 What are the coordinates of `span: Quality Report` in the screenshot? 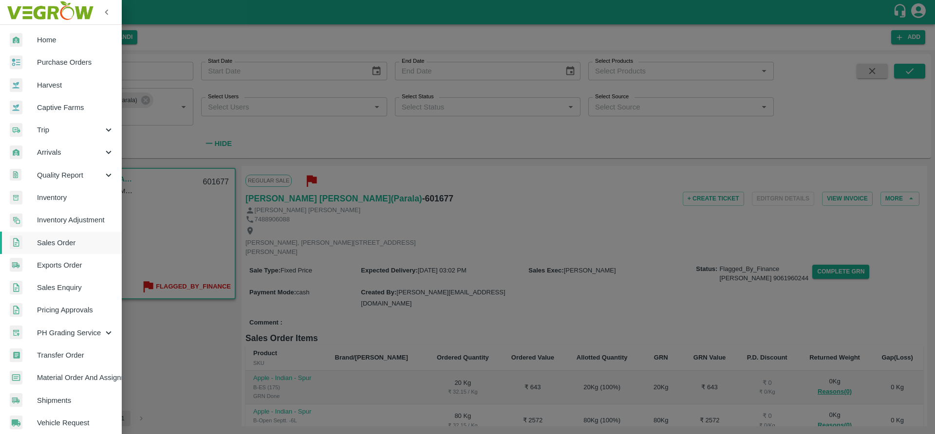 It's located at (70, 175).